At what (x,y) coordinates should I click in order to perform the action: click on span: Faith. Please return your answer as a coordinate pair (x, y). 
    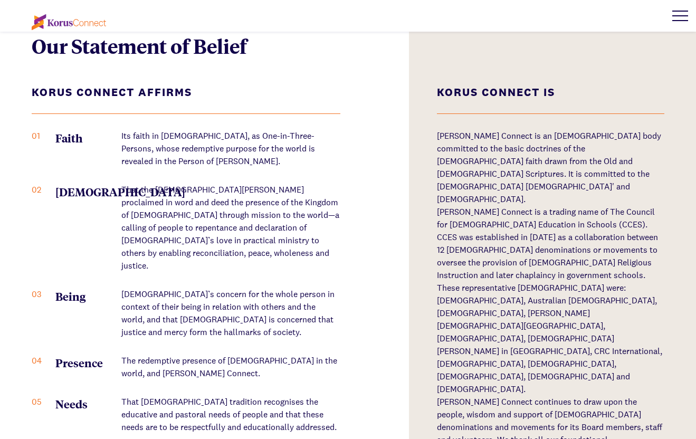
    Looking at the image, I should click on (80, 138).